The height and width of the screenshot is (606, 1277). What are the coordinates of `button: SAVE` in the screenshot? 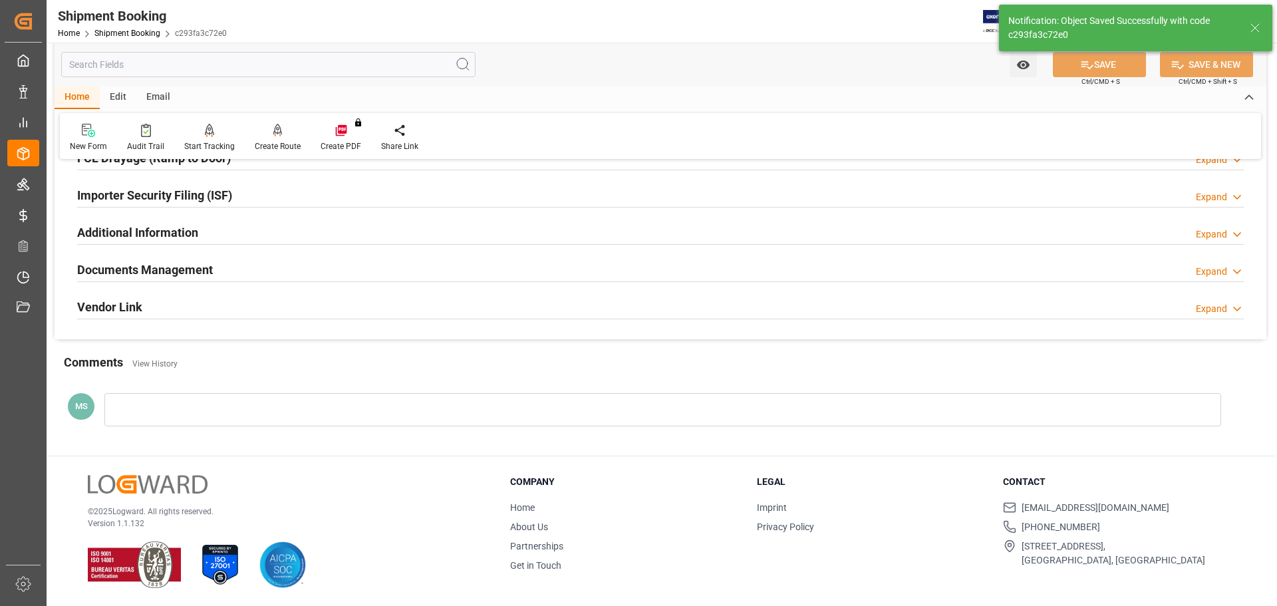 It's located at (1099, 65).